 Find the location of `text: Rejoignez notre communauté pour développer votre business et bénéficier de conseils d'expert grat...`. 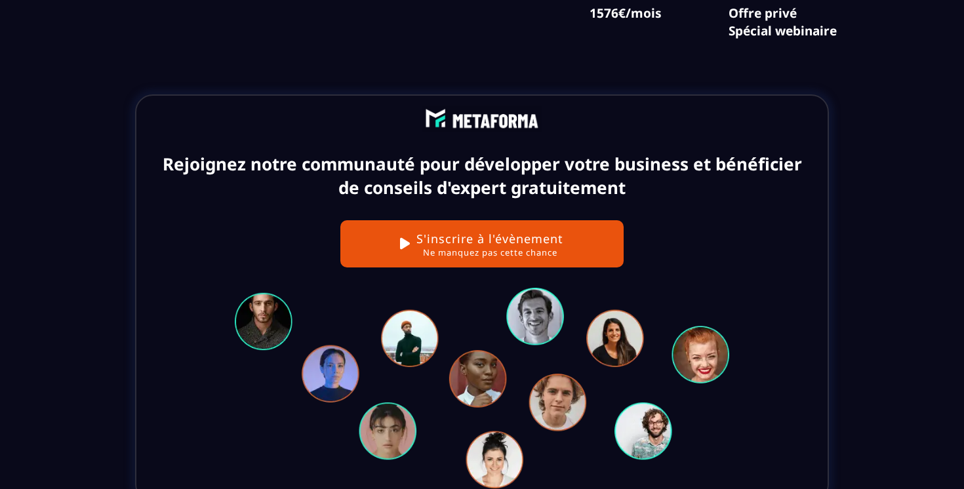

text: Rejoignez notre communauté pour développer votre business et bénéficier de conseils d'expert grat... is located at coordinates (482, 176).